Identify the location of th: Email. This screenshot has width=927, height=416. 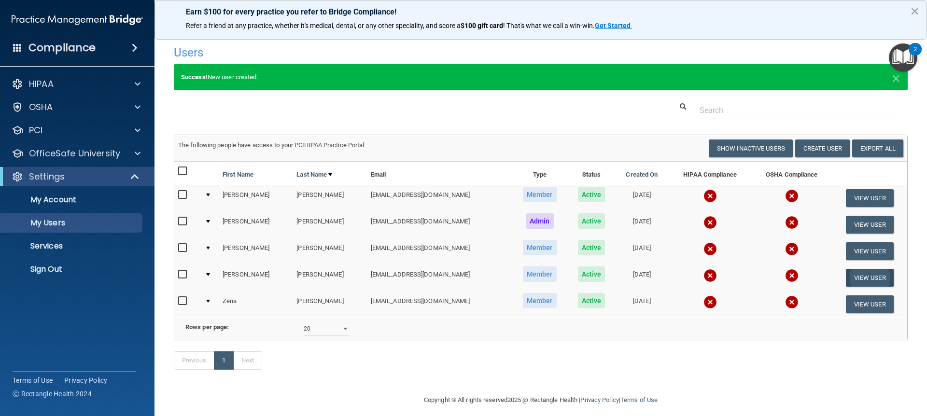
(440, 173).